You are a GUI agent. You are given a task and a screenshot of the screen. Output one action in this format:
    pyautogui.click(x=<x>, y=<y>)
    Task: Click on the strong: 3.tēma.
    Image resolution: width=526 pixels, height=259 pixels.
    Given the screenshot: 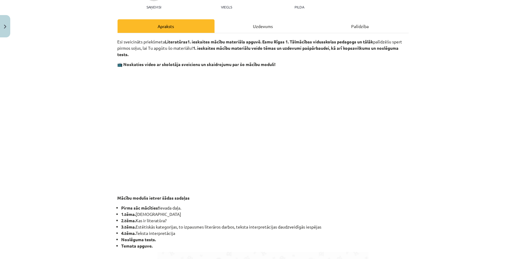 What is the action you would take?
    pyautogui.click(x=129, y=227)
    